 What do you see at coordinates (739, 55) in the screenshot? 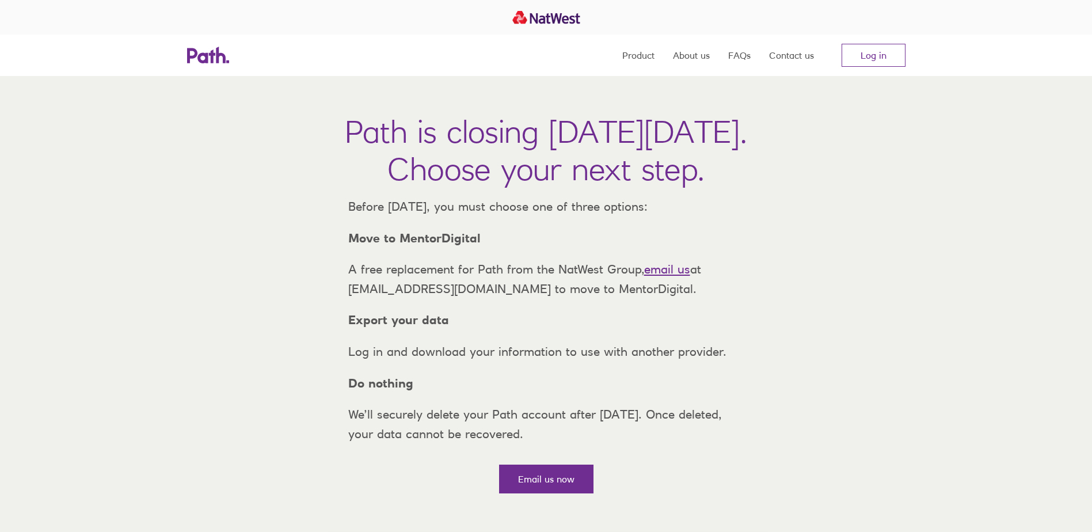
I see `a: FAQs` at bounding box center [739, 55].